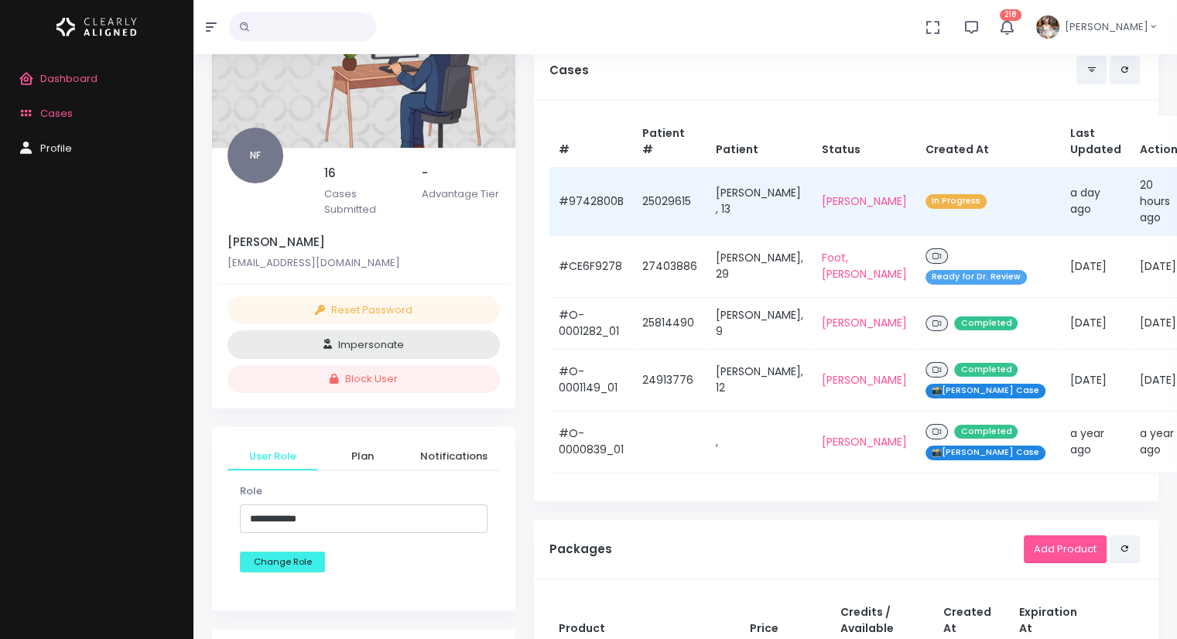  I want to click on td: 27403886, so click(669, 266).